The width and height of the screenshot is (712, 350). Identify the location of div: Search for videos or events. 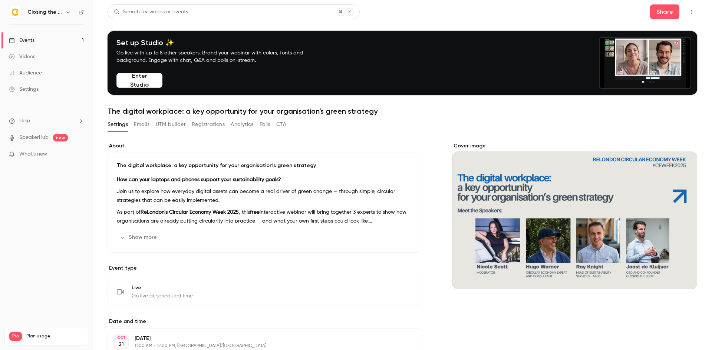
(151, 12).